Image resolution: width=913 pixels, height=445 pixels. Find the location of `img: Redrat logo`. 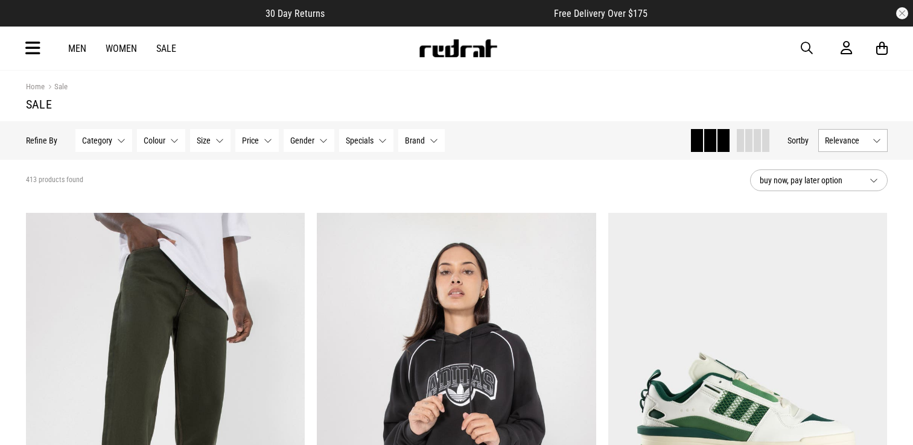

img: Redrat logo is located at coordinates (458, 48).